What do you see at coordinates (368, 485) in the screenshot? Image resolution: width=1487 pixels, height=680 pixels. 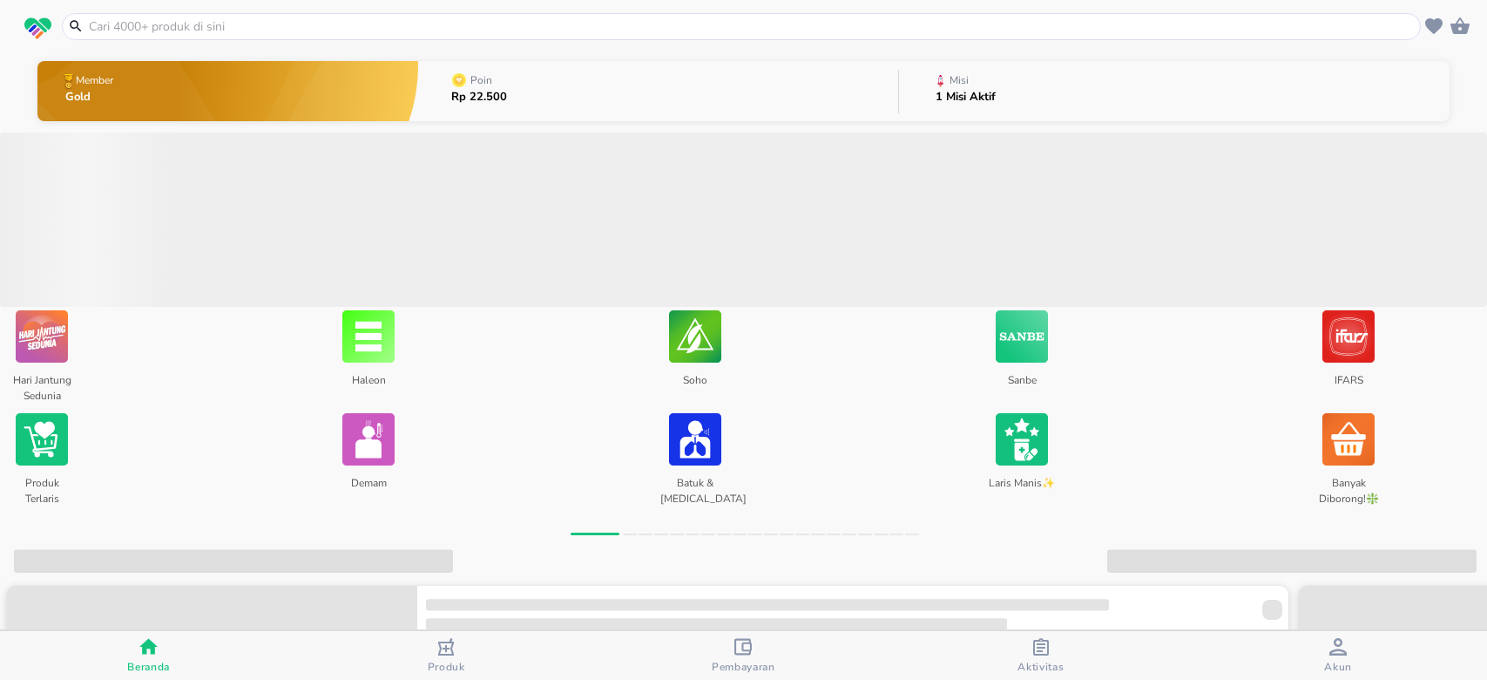 I see `p: Demam` at bounding box center [368, 485].